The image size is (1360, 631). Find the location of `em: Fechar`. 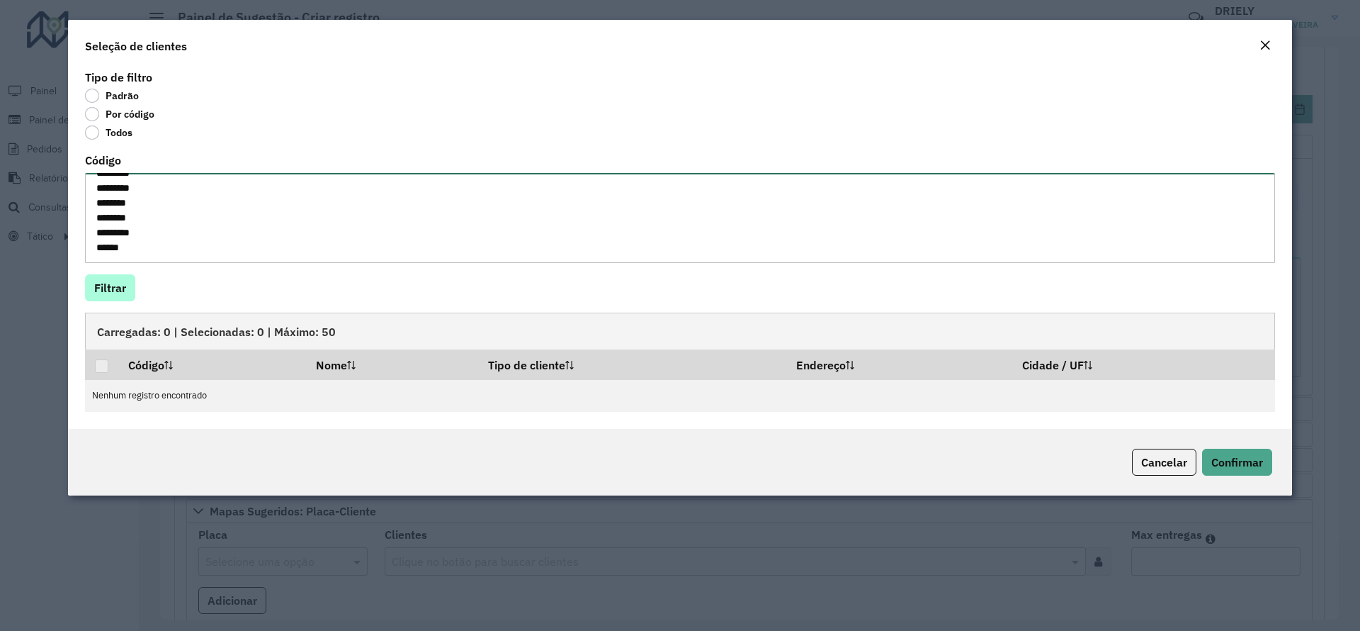

em: Fechar is located at coordinates (1265, 45).